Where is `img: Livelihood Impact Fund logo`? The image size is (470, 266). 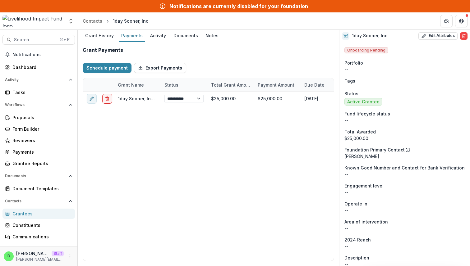 img: Livelihood Impact Fund logo is located at coordinates (33, 21).